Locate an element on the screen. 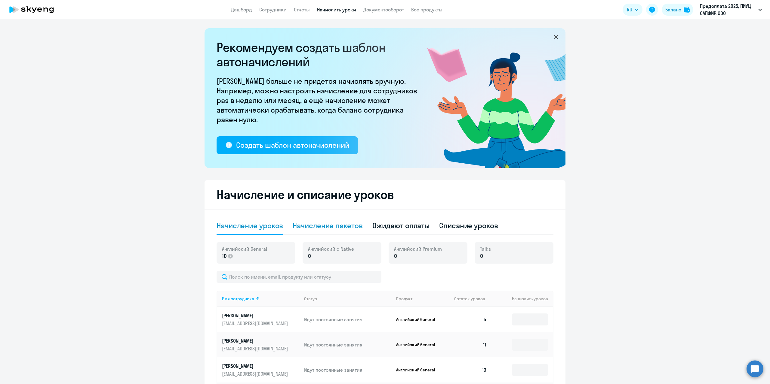  span: 10 is located at coordinates (224, 256).